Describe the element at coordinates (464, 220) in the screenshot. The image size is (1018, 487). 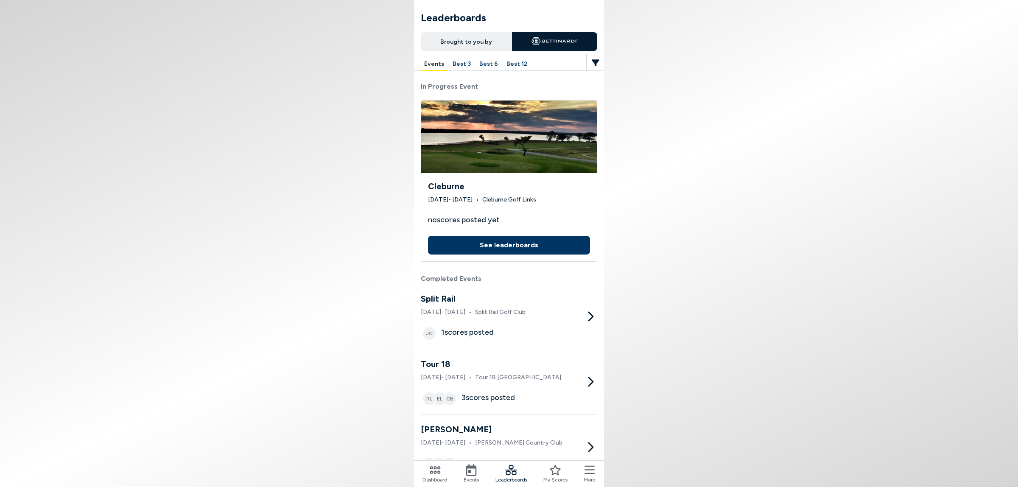
I see `span: no scores posted yet` at that location.